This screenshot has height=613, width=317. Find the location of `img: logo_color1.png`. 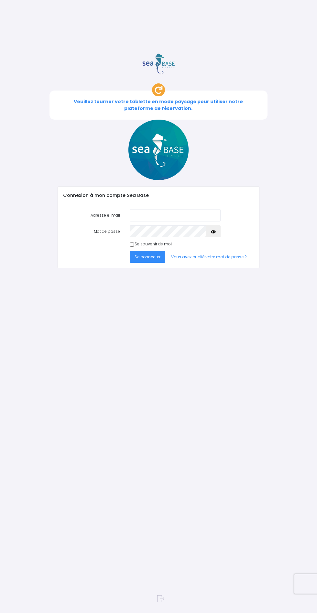

img: logo_color1.png is located at coordinates (158, 64).